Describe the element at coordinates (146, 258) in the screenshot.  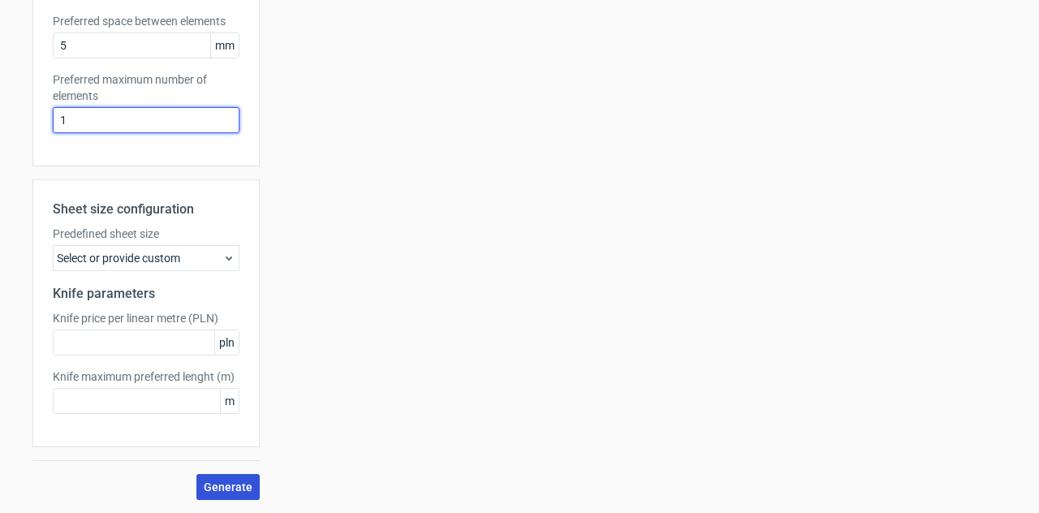
I see `div: Select or provide custom` at that location.